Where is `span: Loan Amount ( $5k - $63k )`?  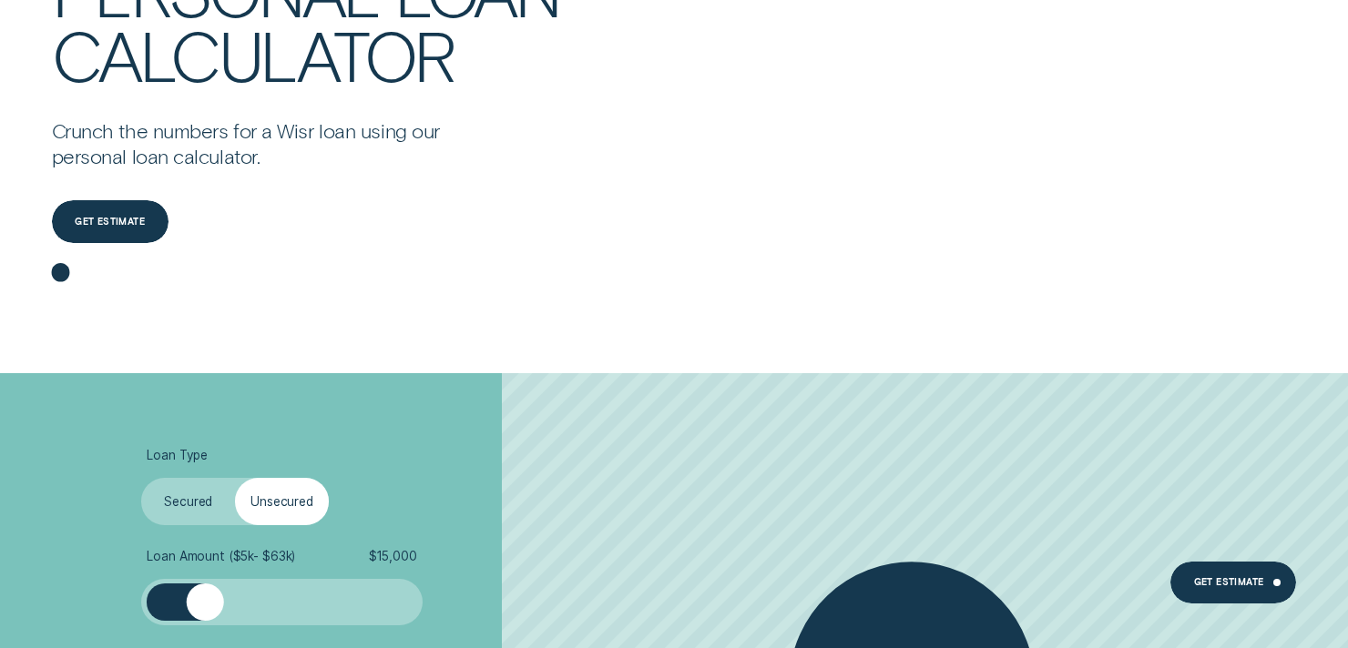
span: Loan Amount ( $5k - $63k ) is located at coordinates (220, 556).